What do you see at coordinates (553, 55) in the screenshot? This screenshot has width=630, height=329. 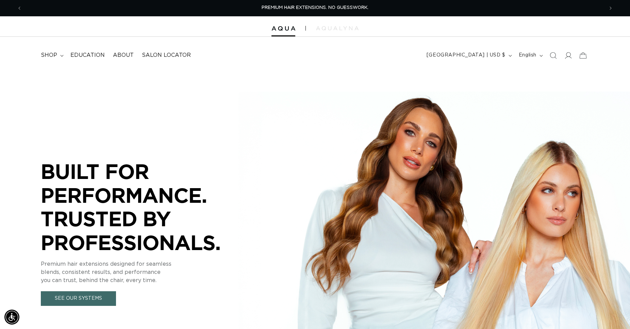 I see `summary: Search` at bounding box center [553, 55].